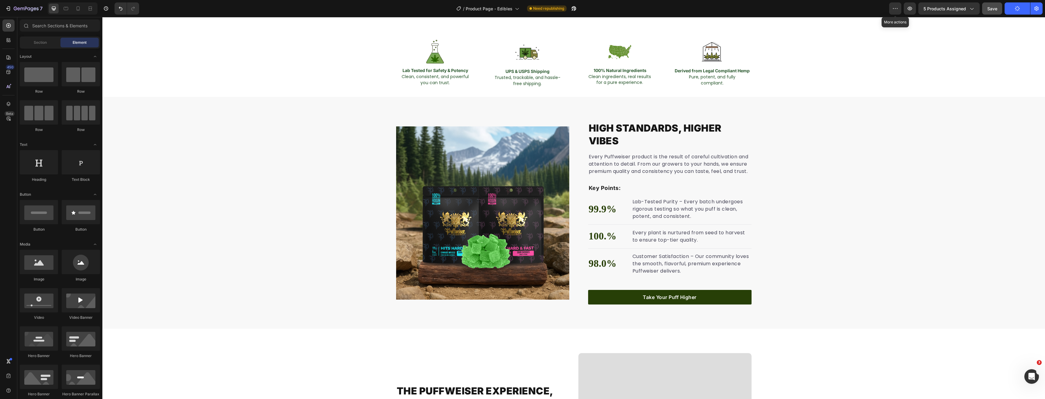  Describe the element at coordinates (489, 9) in the screenshot. I see `span: Product Page - Edibles` at that location.